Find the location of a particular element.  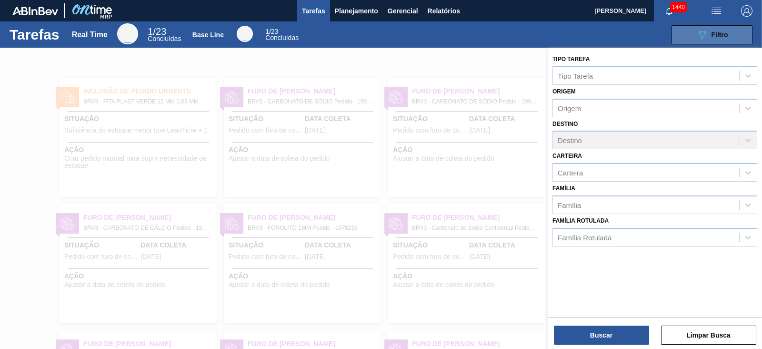

div: Família Rotulada is located at coordinates (585, 237).